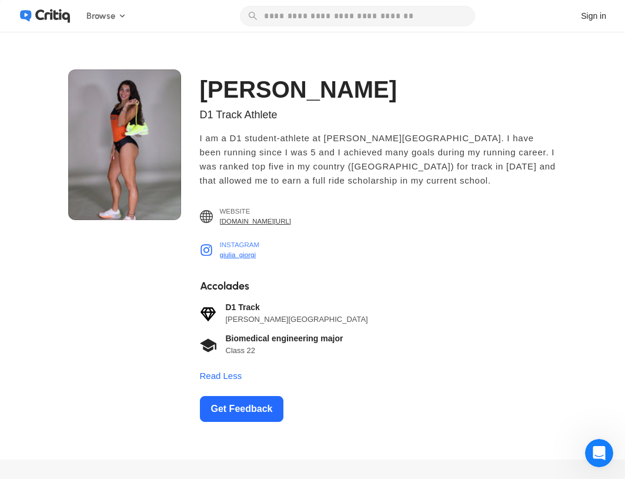  I want to click on div: Sign in, so click(594, 16).